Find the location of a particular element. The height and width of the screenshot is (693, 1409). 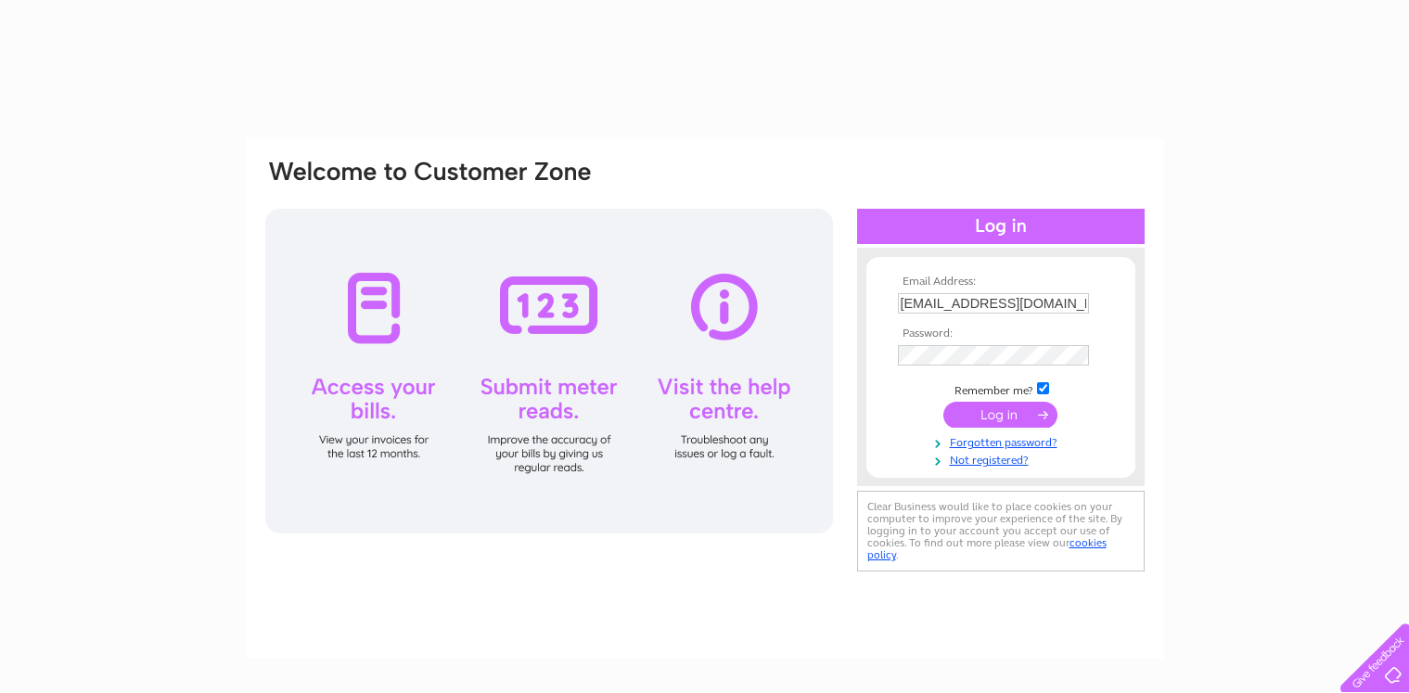

th: Password: is located at coordinates (1001, 334).